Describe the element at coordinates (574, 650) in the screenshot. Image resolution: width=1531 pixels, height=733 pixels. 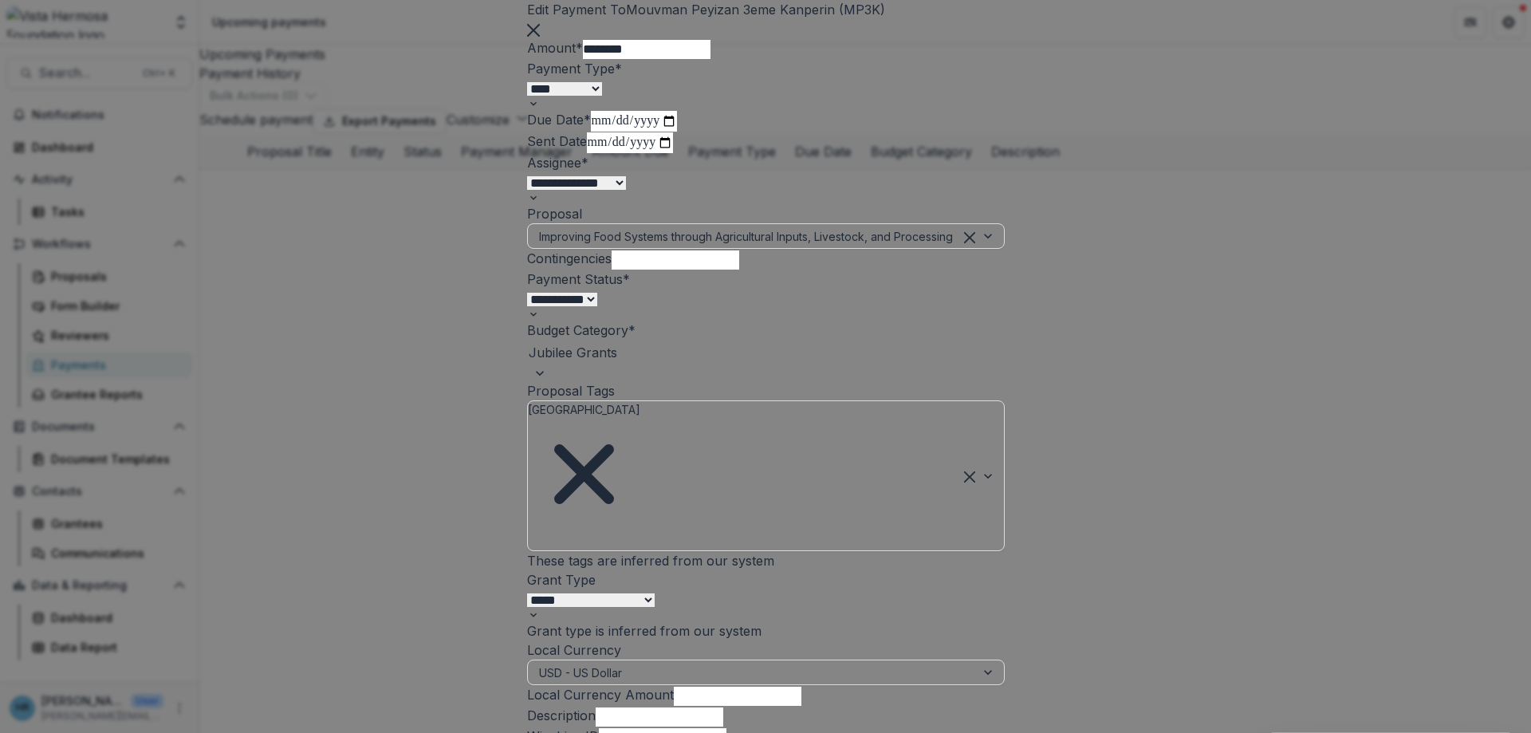
I see `label: Local Currency` at that location.